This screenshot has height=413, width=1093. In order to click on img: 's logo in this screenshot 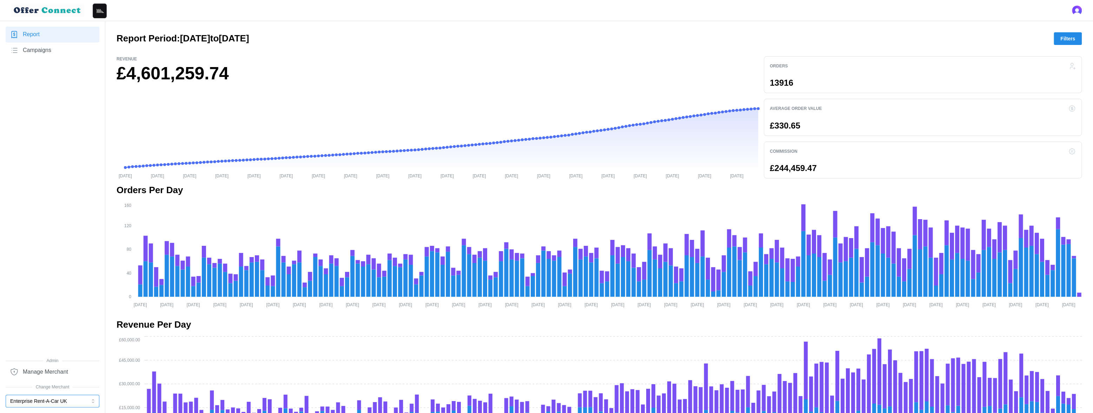, I will do `click(1077, 11)`.